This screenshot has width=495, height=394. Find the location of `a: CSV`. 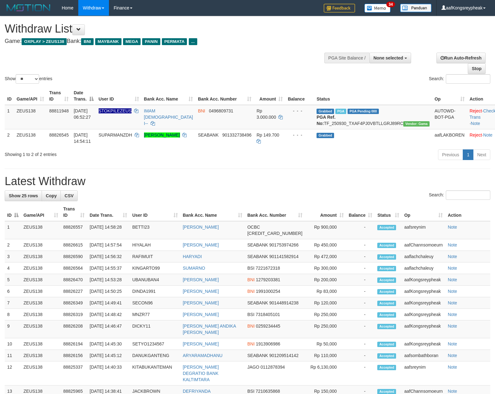

a: CSV is located at coordinates (69, 196).